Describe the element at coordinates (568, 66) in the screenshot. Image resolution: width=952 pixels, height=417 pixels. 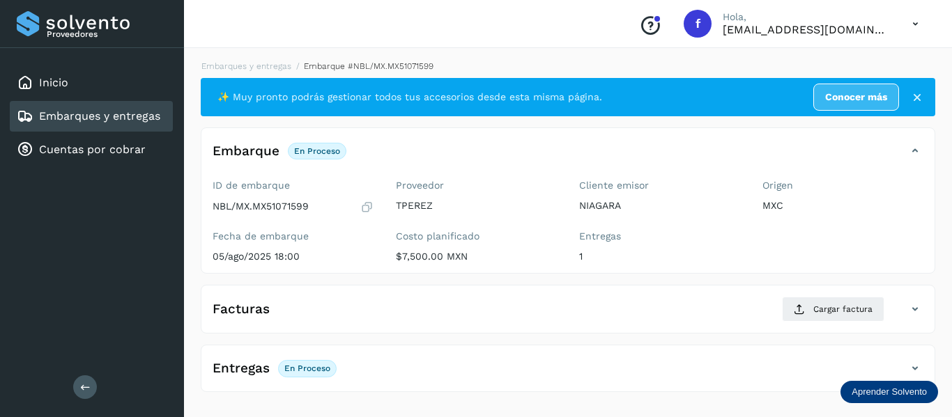
I see `nav: breadcrumb` at that location.